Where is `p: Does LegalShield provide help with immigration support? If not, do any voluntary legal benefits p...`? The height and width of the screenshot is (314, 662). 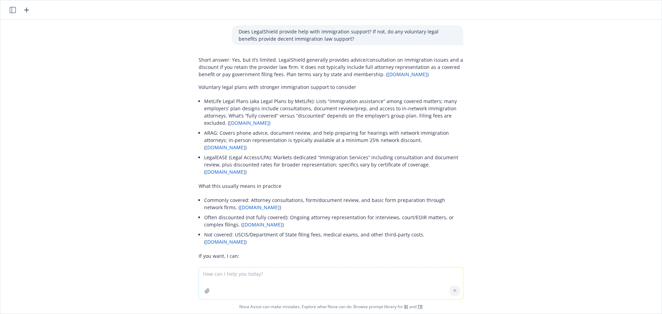 p: Does LegalShield provide help with immigration support? If not, do any voluntary legal benefits p... is located at coordinates (347, 35).